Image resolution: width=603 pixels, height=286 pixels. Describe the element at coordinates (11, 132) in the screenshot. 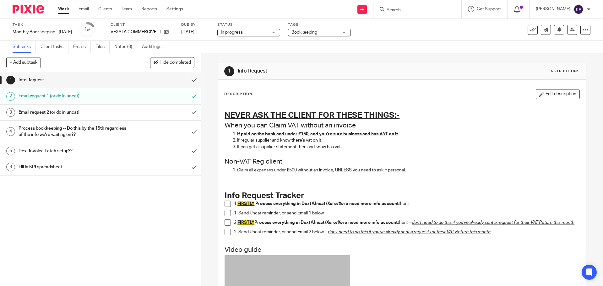

I see `div: 4` at that location.